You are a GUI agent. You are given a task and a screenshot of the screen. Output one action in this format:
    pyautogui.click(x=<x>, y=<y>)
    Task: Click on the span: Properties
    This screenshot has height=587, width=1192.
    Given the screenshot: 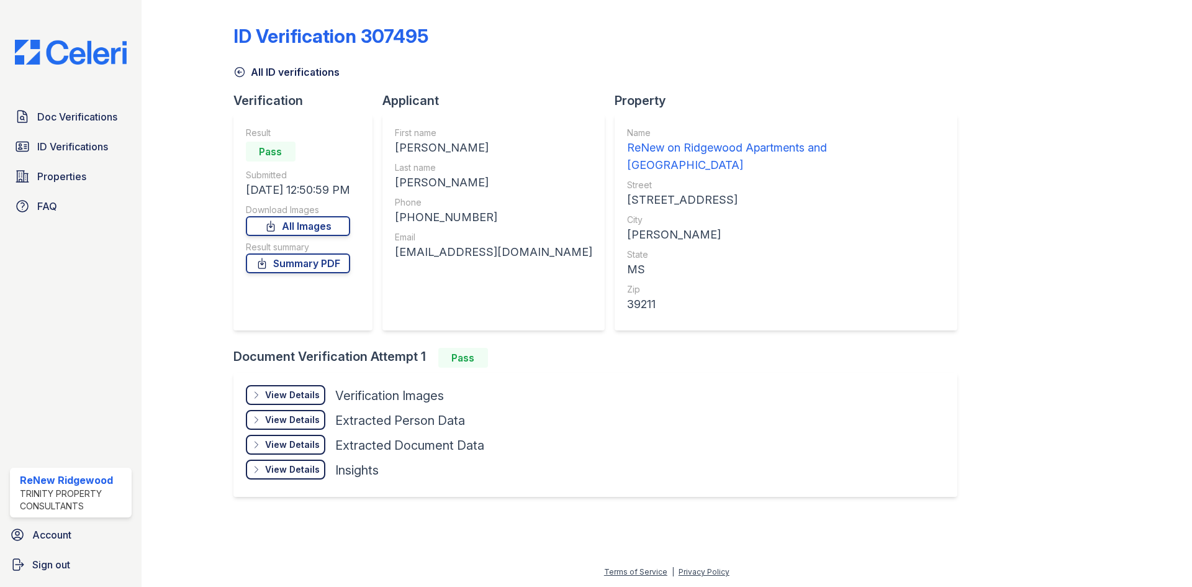 What is the action you would take?
    pyautogui.click(x=61, y=176)
    